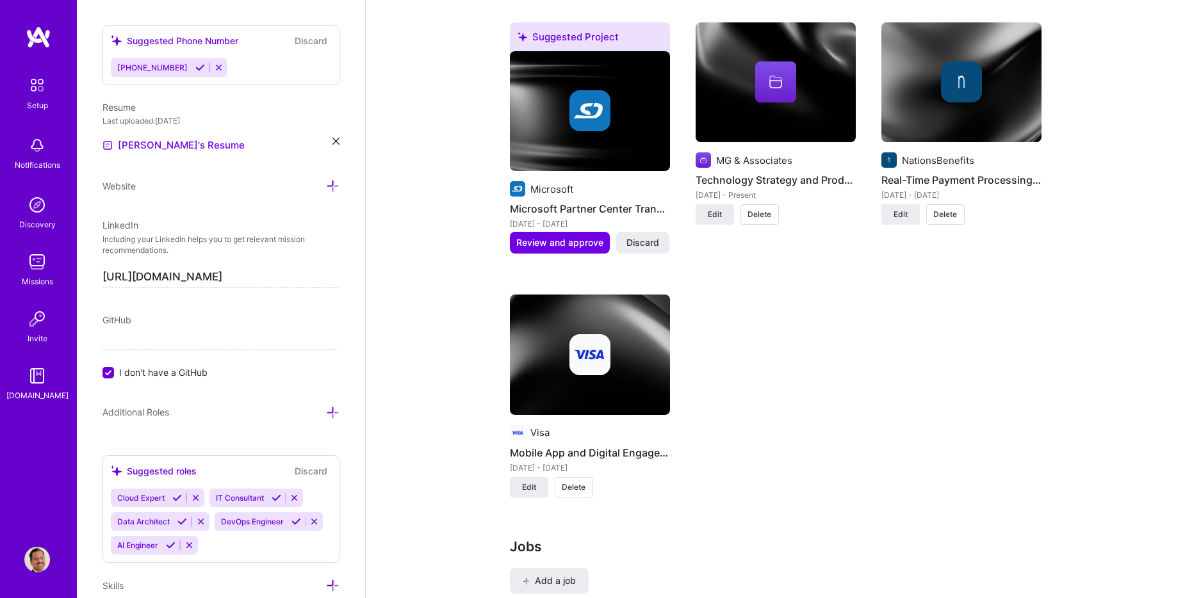 This screenshot has height=598, width=1185. Describe the element at coordinates (37, 262) in the screenshot. I see `img: teamwork` at that location.